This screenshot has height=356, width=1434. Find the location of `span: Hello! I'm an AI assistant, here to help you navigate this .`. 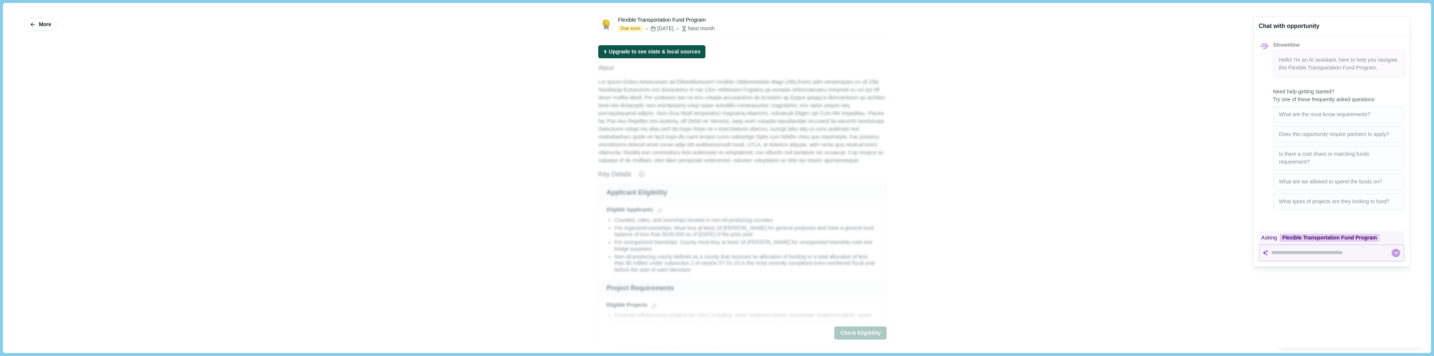

span: Hello! I'm an AI assistant, here to help you navigate this . is located at coordinates (1338, 63).